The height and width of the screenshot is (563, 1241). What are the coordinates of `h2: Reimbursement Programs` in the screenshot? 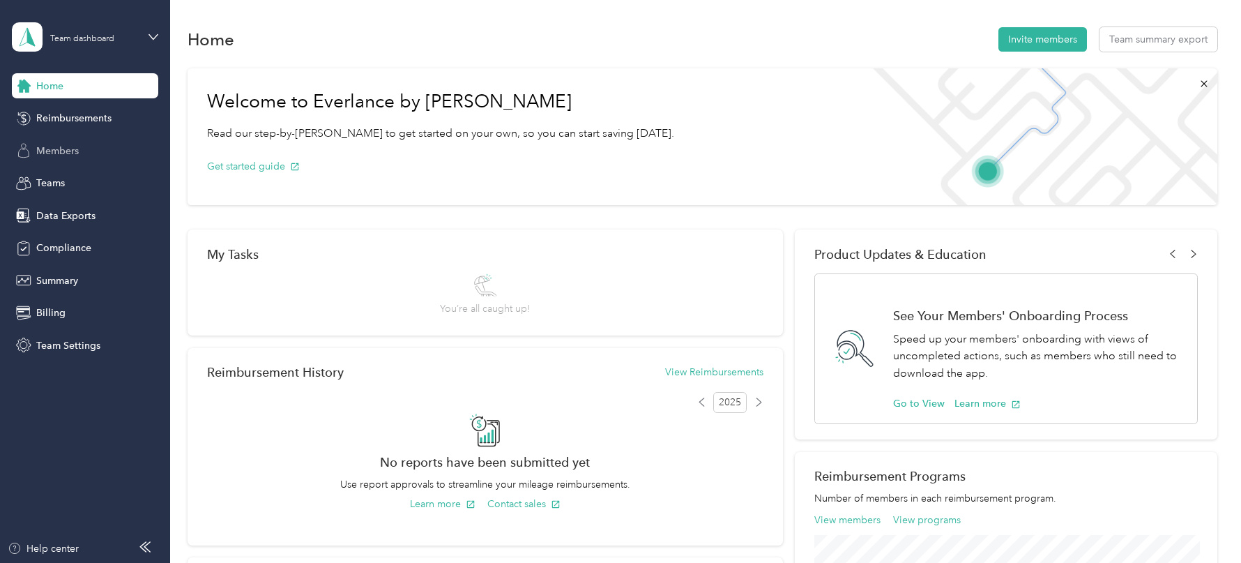 It's located at (1006, 476).